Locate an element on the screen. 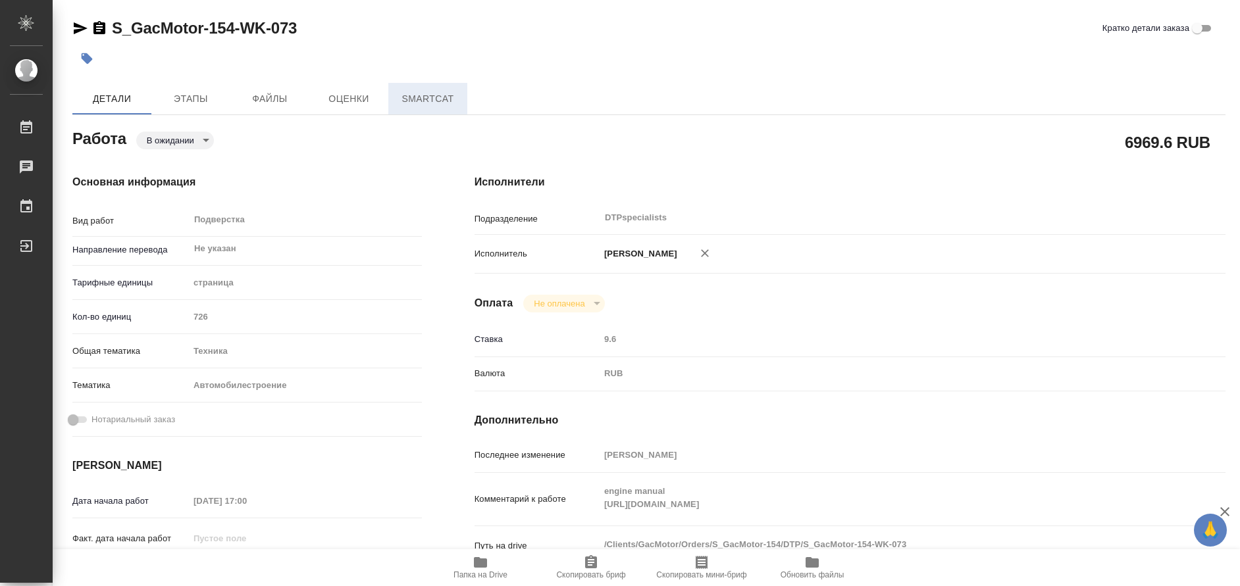 The height and width of the screenshot is (586, 1240). button: Удалить исполнителя is located at coordinates (705, 253).